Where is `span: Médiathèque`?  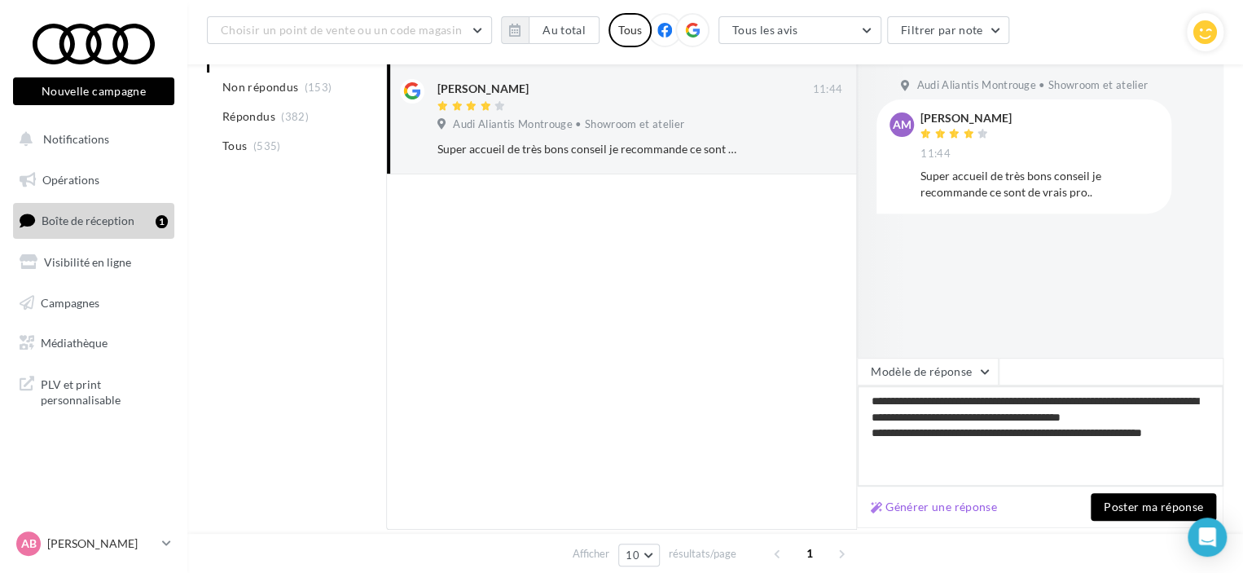 span: Médiathèque is located at coordinates (74, 342).